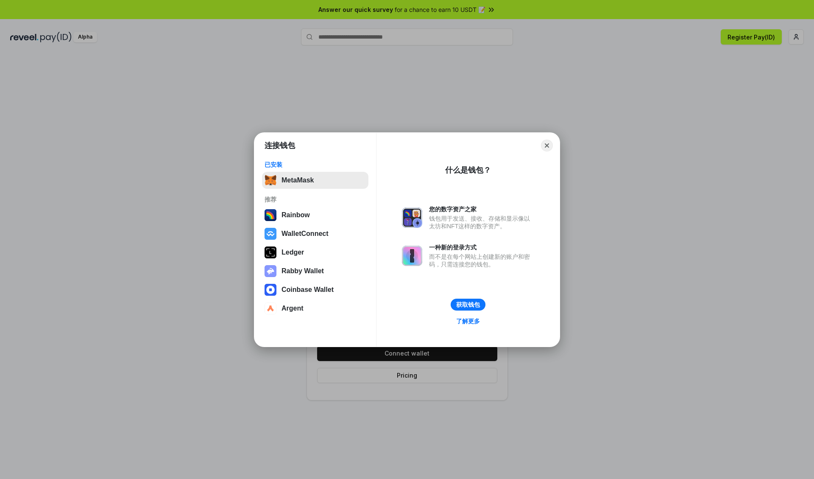 Image resolution: width=814 pixels, height=479 pixels. What do you see at coordinates (547, 145) in the screenshot?
I see `button: Close` at bounding box center [547, 145].